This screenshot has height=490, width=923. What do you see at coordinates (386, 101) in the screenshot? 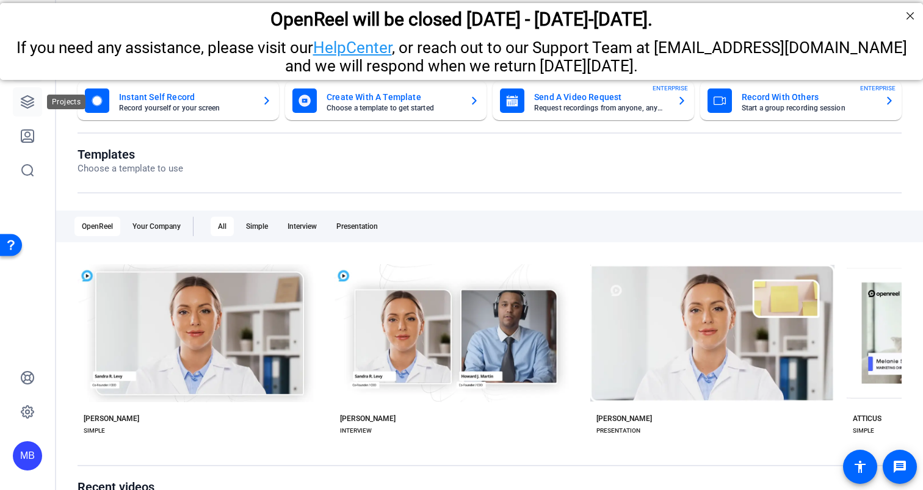
I see `button: Create With A TemplateChoose a template to get started` at bounding box center [386, 101].